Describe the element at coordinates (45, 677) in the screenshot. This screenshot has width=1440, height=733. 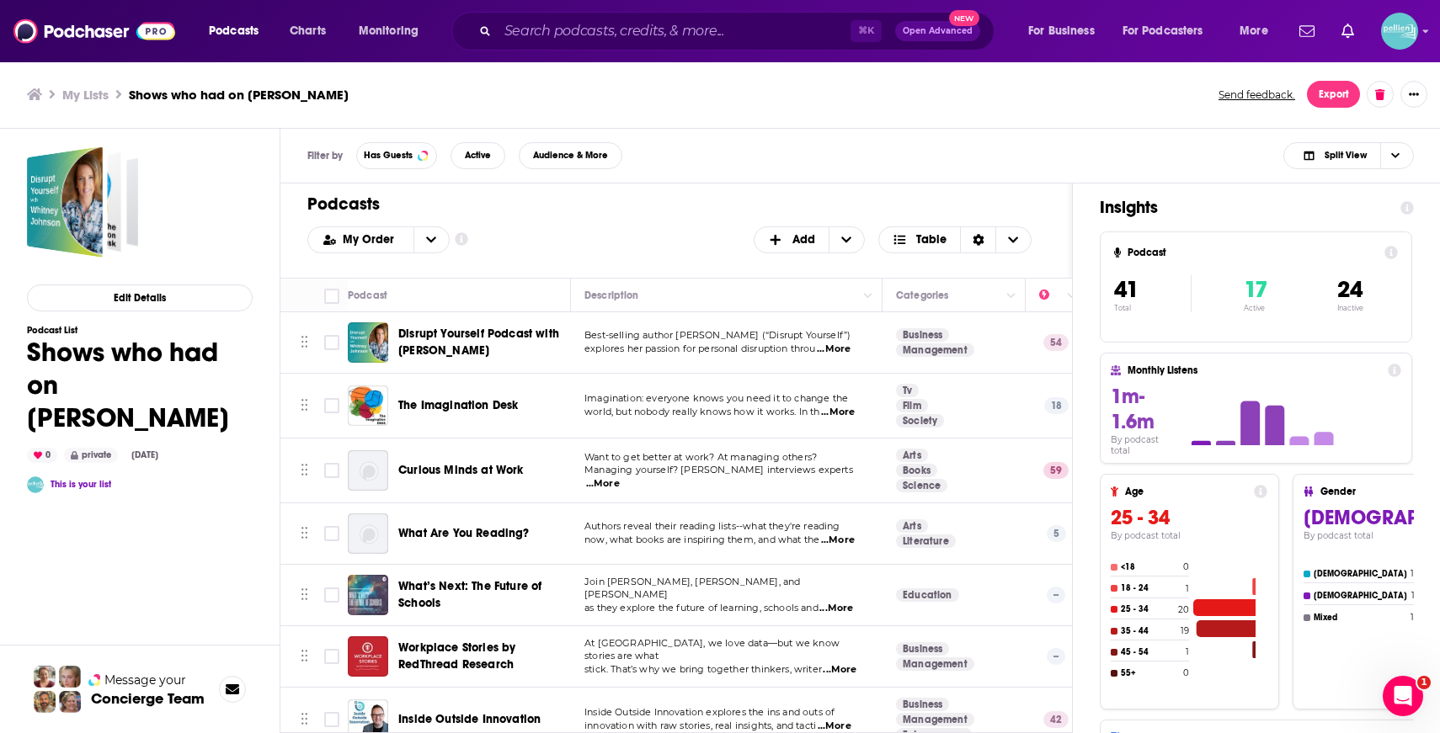
I see `img: Sydney Profile` at that location.